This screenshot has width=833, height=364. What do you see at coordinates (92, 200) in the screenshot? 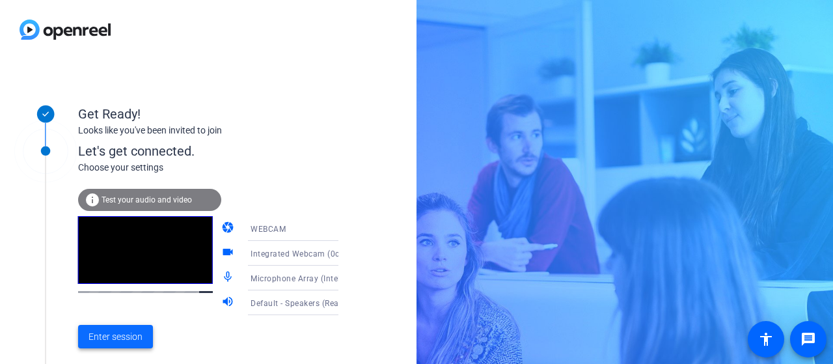
I see `mat-icon: info` at bounding box center [92, 200].